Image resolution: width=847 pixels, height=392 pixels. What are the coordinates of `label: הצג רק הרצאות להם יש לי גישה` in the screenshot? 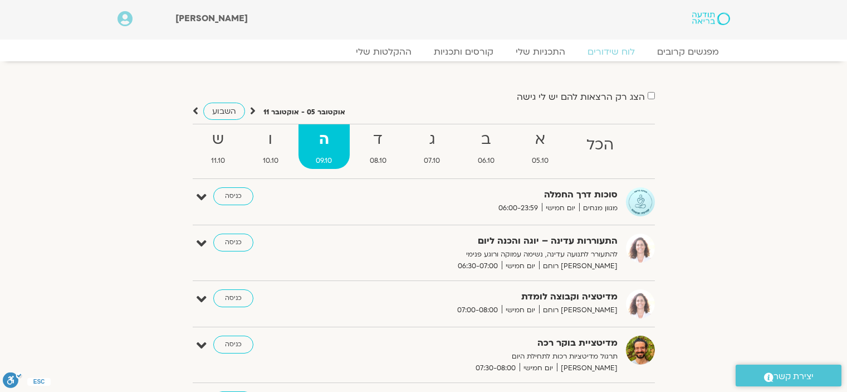 It's located at (581, 97).